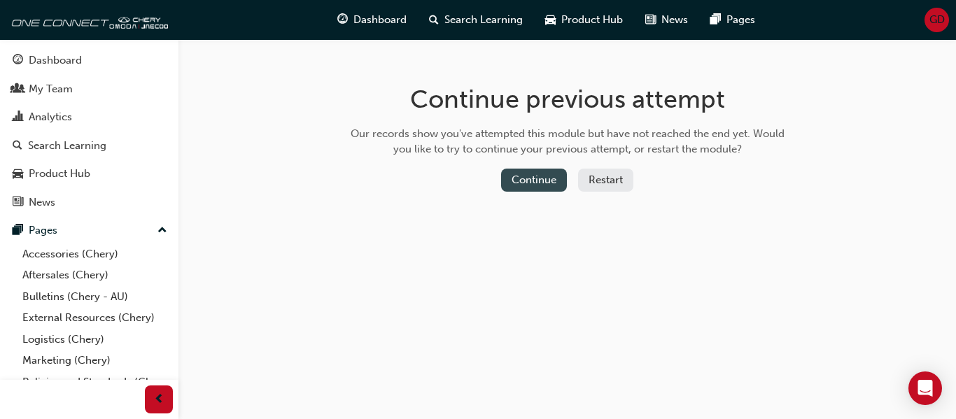  Describe the element at coordinates (42, 202) in the screenshot. I see `div: News` at that location.